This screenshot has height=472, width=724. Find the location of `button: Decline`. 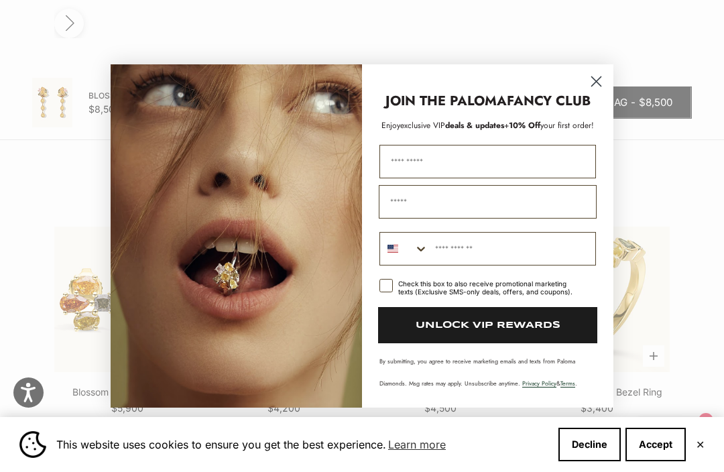

button: Decline is located at coordinates (589, 445).